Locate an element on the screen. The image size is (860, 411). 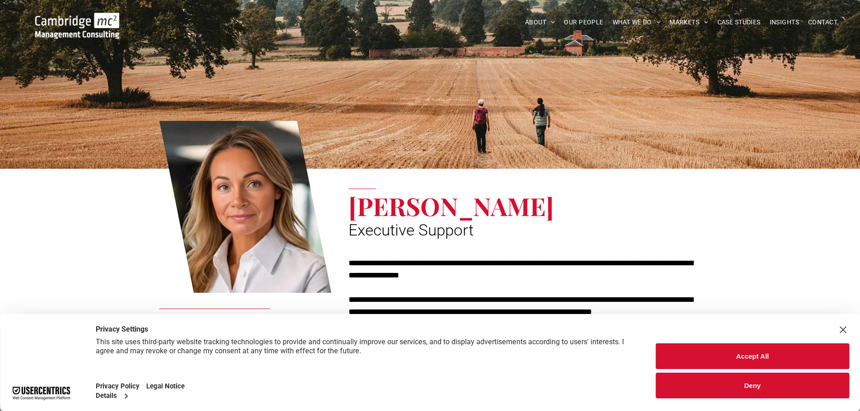
img: Go to Homepage is located at coordinates (77, 26).